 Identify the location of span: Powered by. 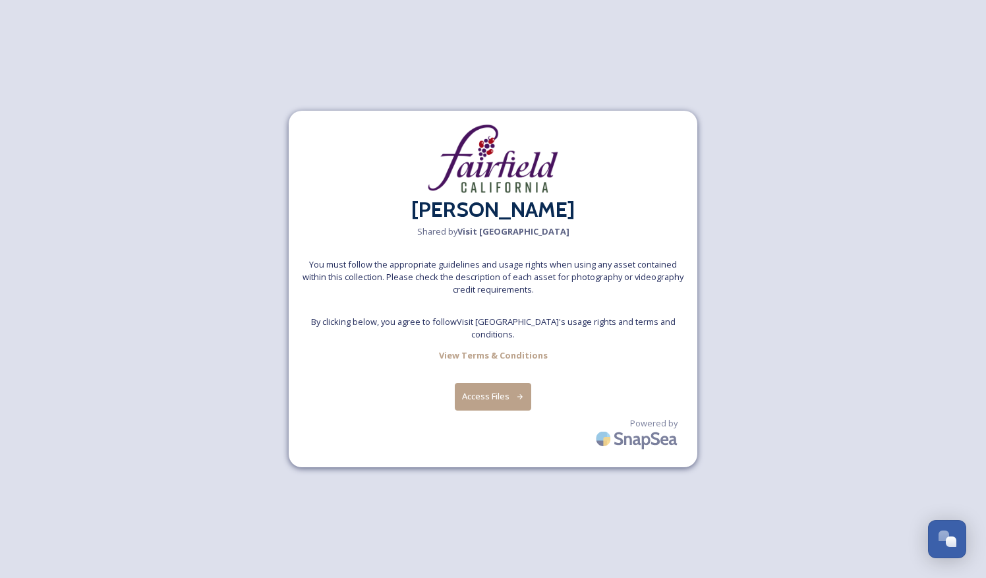
(654, 423).